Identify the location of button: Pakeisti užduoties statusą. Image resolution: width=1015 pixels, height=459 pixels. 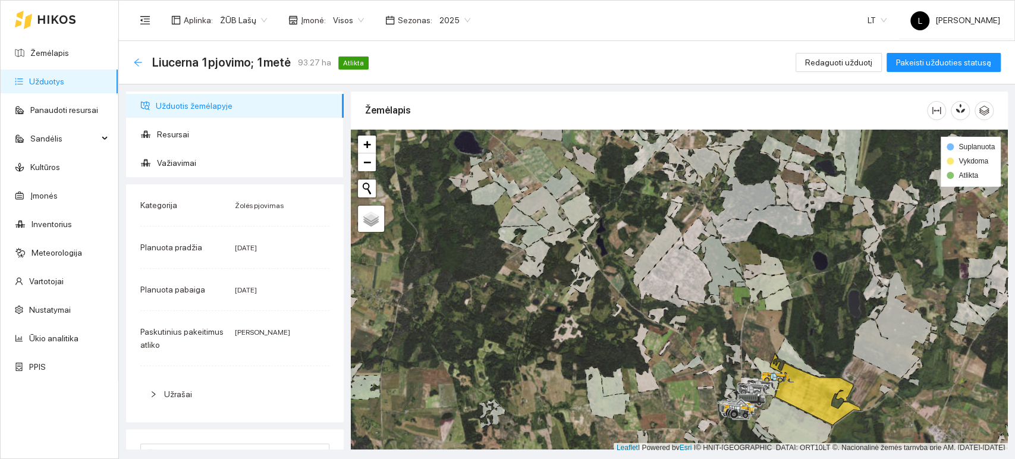
(944, 62).